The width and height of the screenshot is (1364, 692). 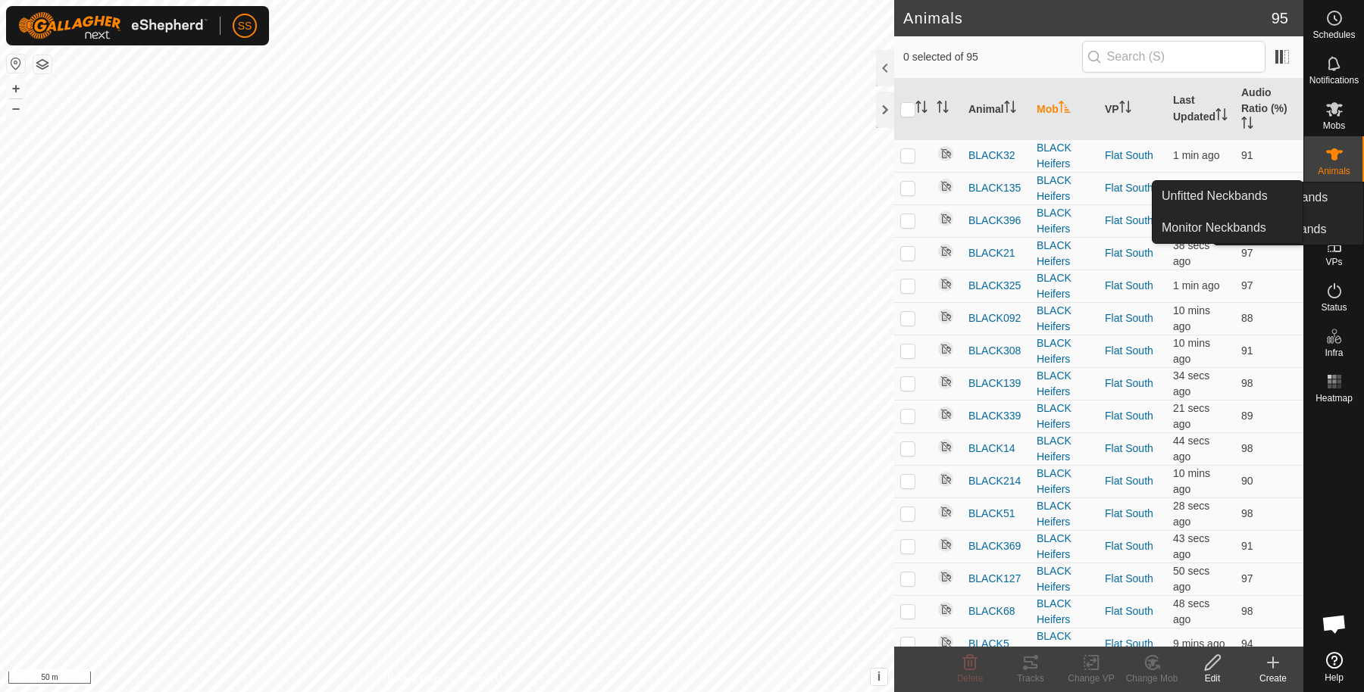 What do you see at coordinates (1214, 196) in the screenshot?
I see `span: Unfitted Neckbands` at bounding box center [1214, 196].